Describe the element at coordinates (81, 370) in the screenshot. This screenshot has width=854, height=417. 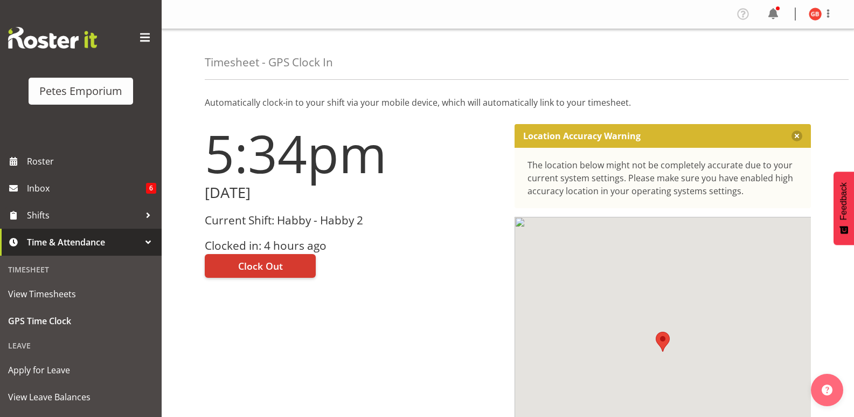
I see `span: Apply for Leave` at that location.